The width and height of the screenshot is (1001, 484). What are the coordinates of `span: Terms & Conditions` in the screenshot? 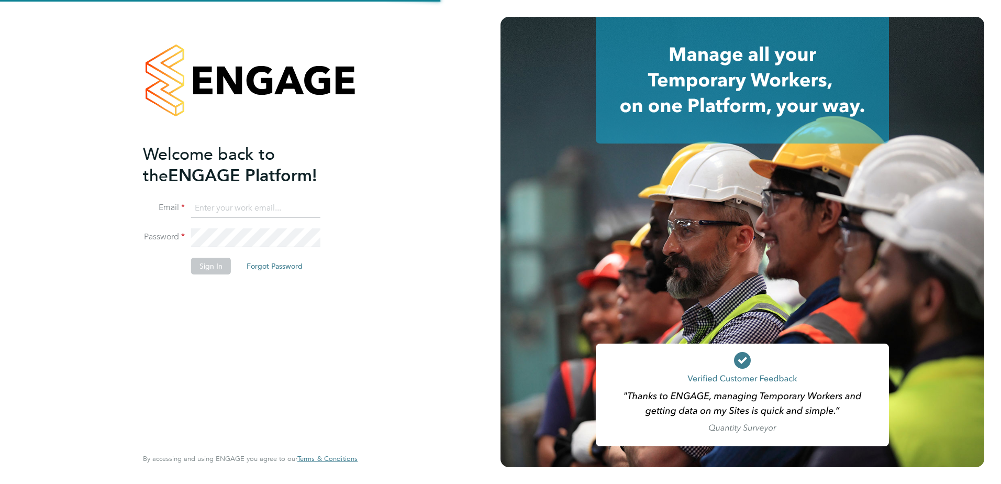 It's located at (327, 458).